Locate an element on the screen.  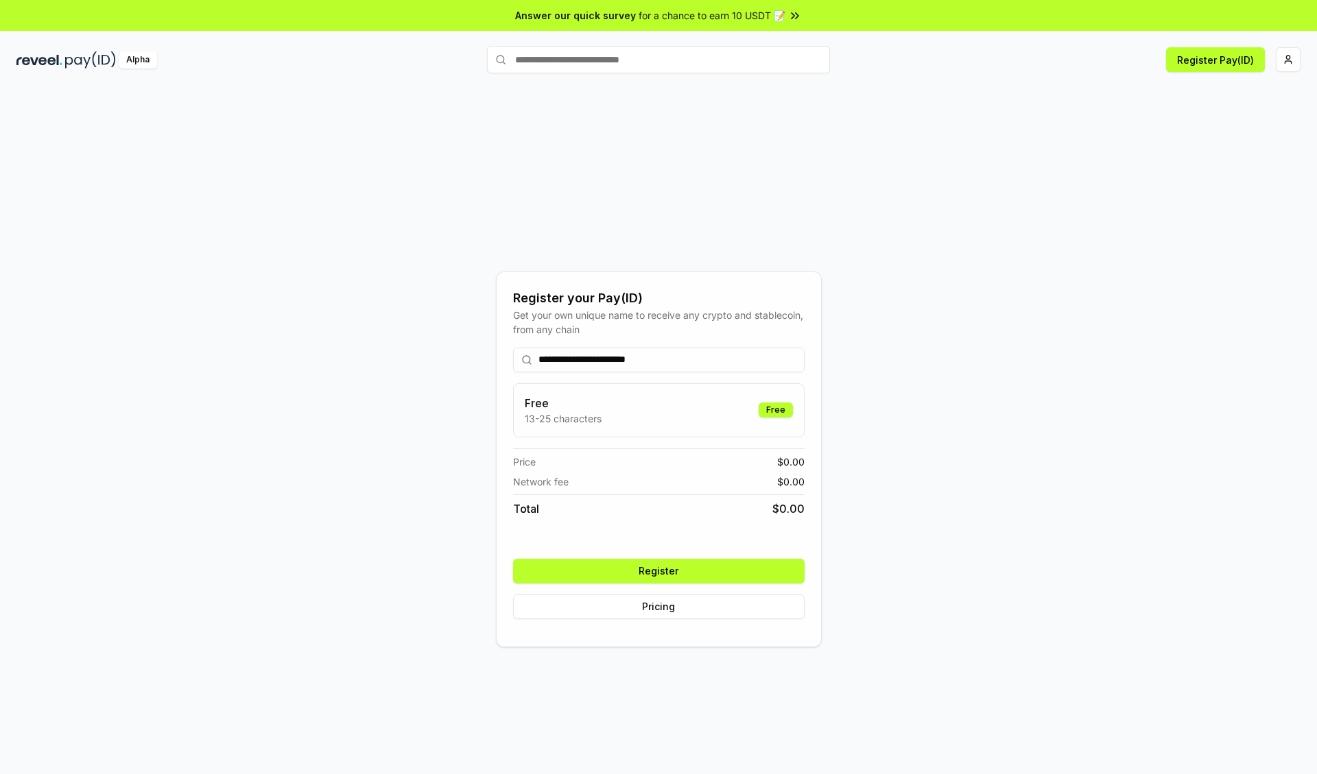
div: Free is located at coordinates (776, 410).